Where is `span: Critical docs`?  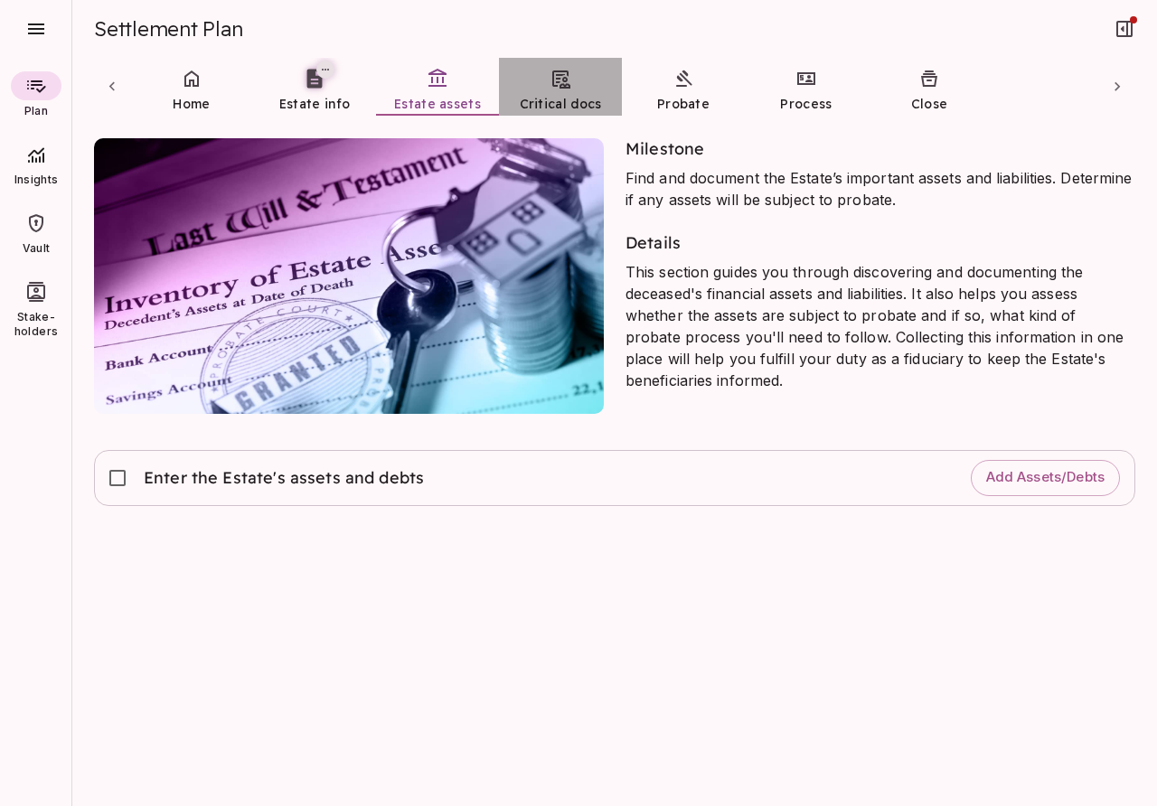
span: Critical docs is located at coordinates (561, 104).